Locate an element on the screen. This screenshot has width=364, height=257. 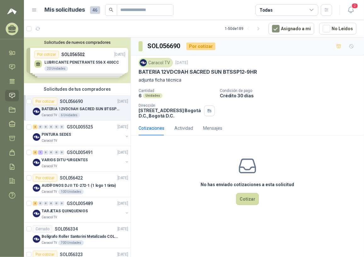
span: search is located at coordinates (111, 10).